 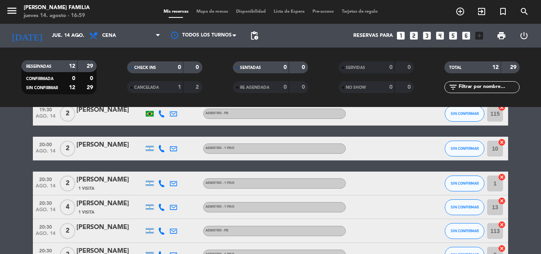 I want to click on i: looks_4, so click(x=440, y=36).